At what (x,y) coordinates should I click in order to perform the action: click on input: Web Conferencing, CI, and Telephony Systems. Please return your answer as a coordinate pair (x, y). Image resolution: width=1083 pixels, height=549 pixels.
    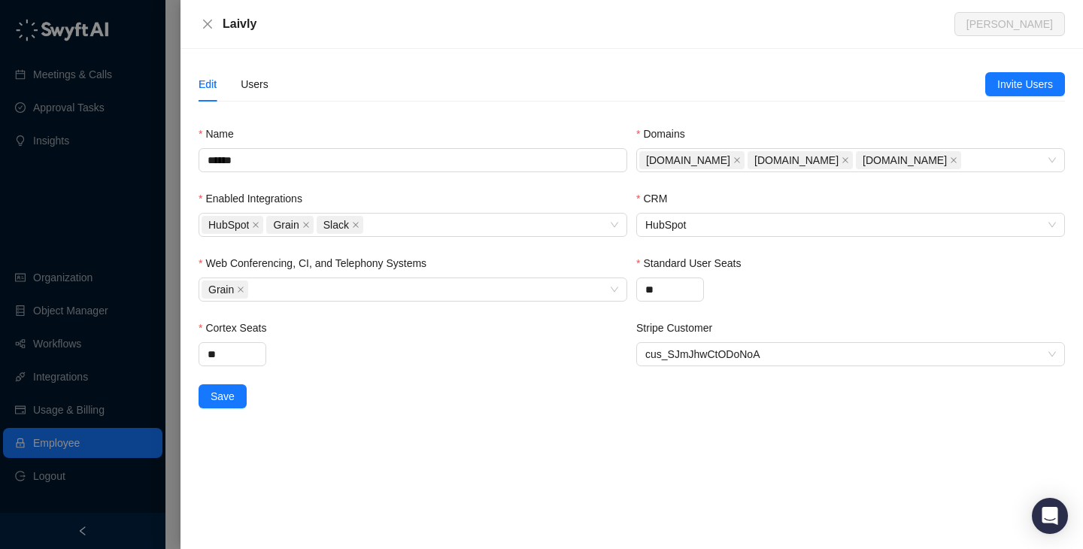
    Looking at the image, I should click on (253, 290).